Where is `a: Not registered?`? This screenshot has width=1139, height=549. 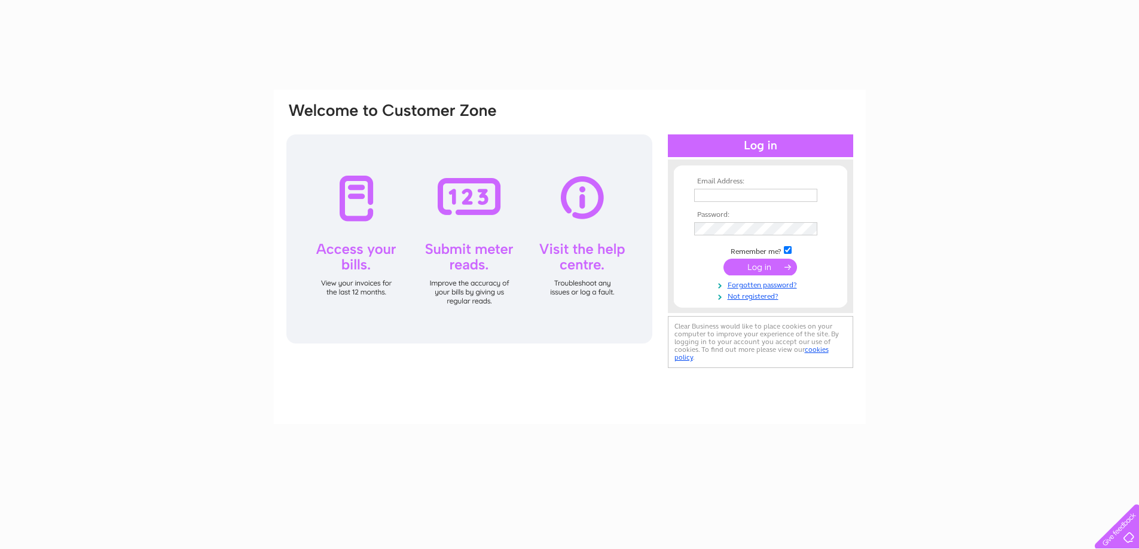 a: Not registered? is located at coordinates (761, 295).